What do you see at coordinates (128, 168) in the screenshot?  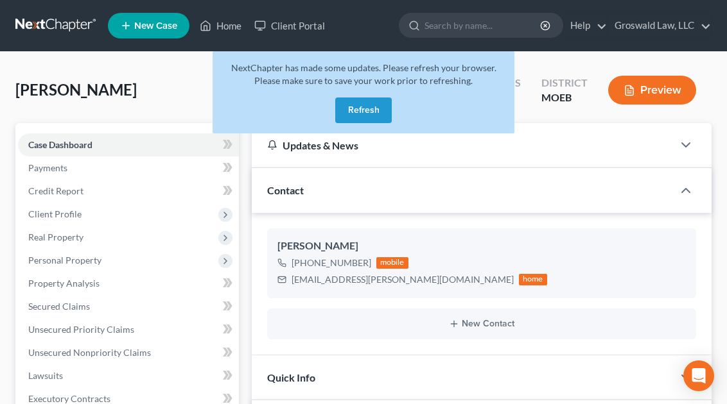 I see `a: Payments` at bounding box center [128, 168].